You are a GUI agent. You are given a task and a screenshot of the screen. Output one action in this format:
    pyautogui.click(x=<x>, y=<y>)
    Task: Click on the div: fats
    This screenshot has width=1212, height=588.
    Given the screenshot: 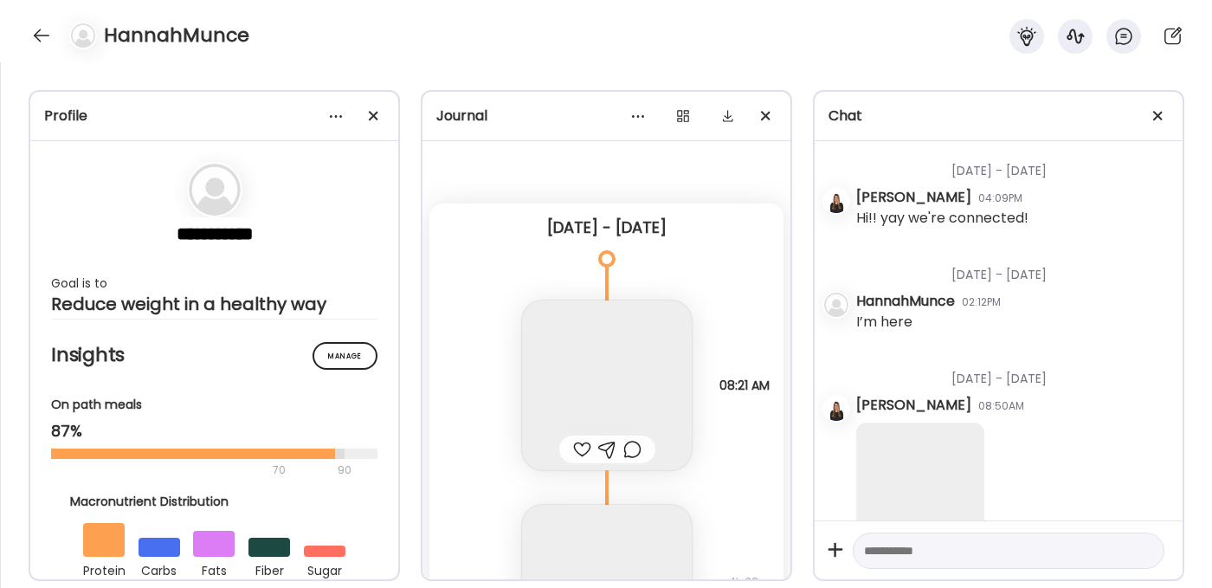 What is the action you would take?
    pyautogui.click(x=214, y=569)
    